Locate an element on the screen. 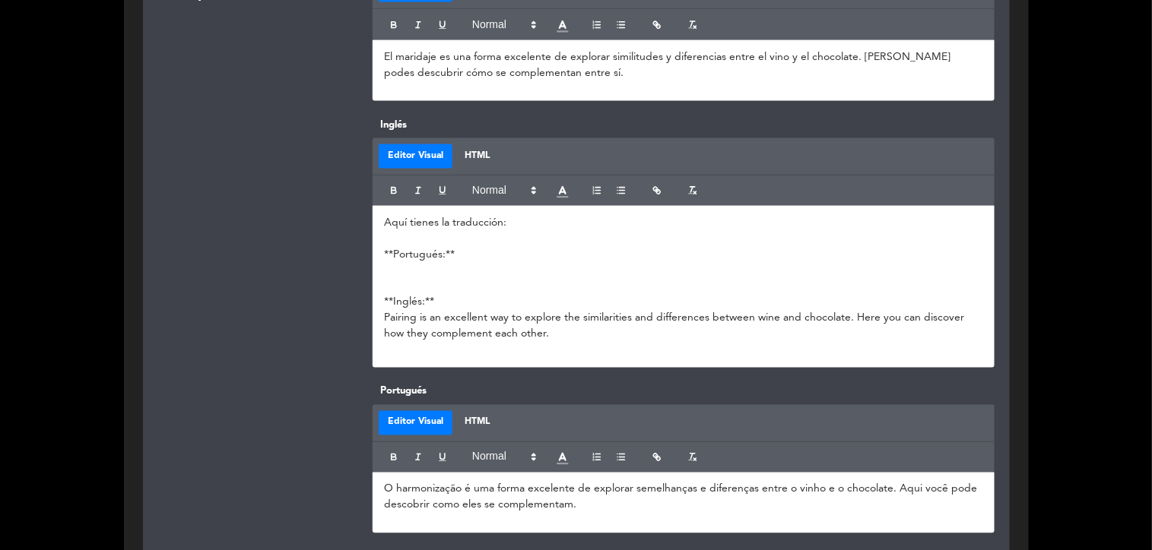  span: O harmonização é uma forma excelente de explorar semelhanças e diferenças entre o vinho e o choco... is located at coordinates (682, 497).